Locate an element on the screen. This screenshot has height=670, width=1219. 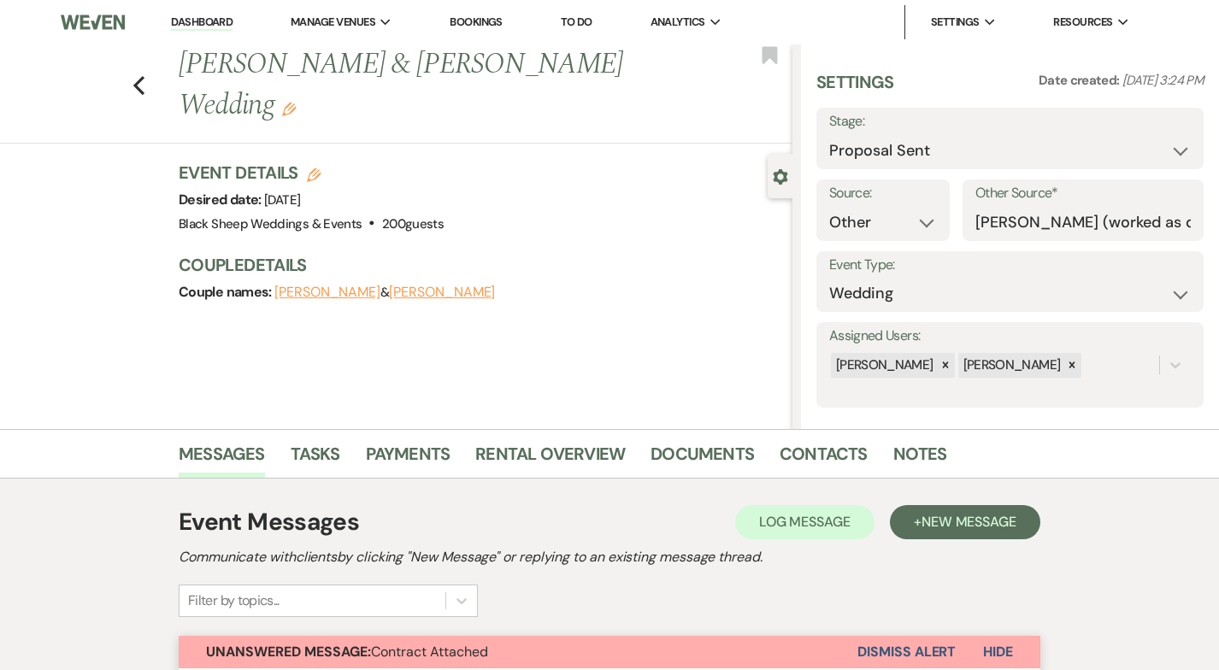
a: Bookings is located at coordinates (476, 21).